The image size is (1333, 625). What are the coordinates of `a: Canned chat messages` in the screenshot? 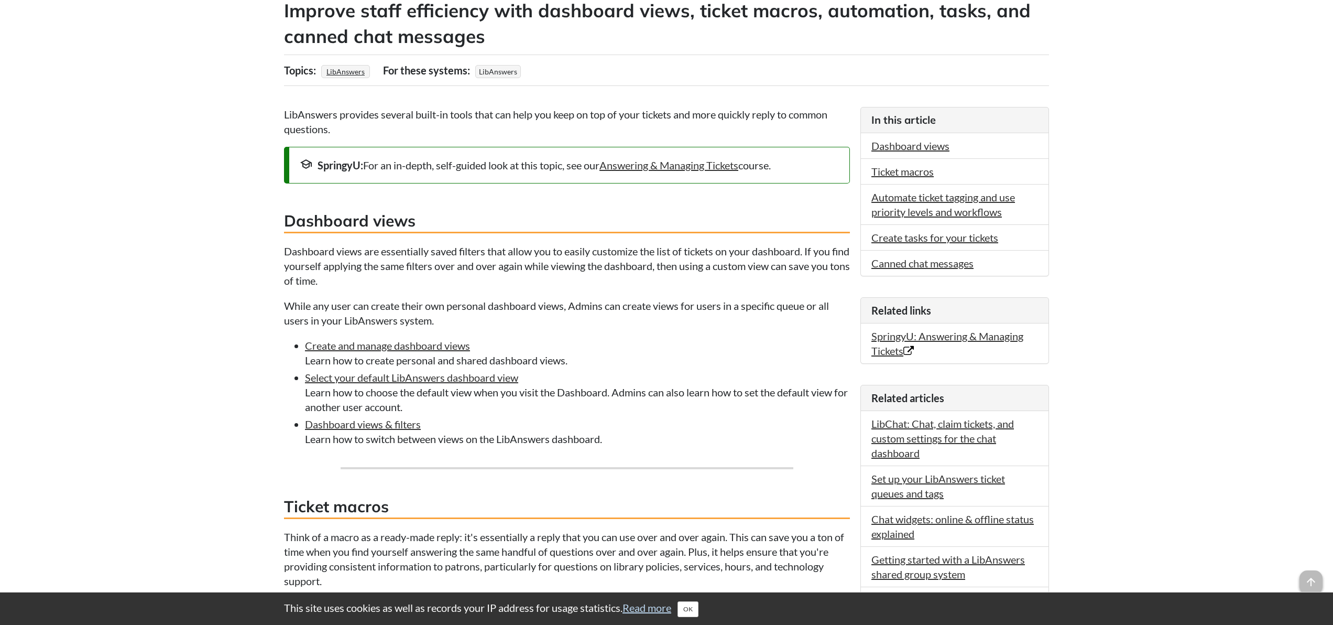 It's located at (922, 263).